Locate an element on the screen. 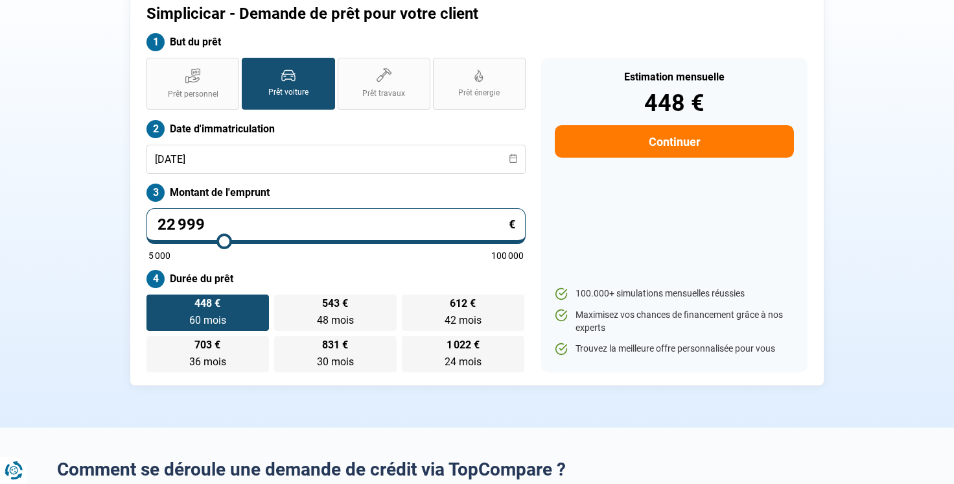  label: Date d'immatriculation is located at coordinates (336, 129).